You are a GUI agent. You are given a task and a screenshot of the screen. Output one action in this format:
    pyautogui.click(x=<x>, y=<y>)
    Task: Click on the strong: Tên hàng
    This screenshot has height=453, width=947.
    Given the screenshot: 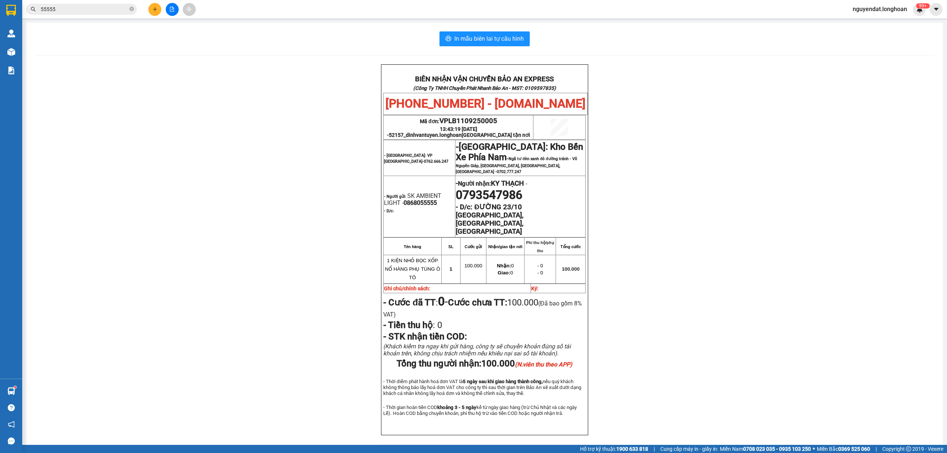 What is the action you would take?
    pyautogui.click(x=412, y=247)
    